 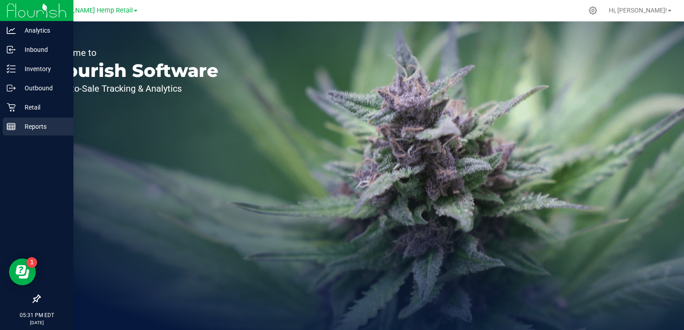 What do you see at coordinates (11, 50) in the screenshot?
I see `inline-svg: Inbound` at bounding box center [11, 50].